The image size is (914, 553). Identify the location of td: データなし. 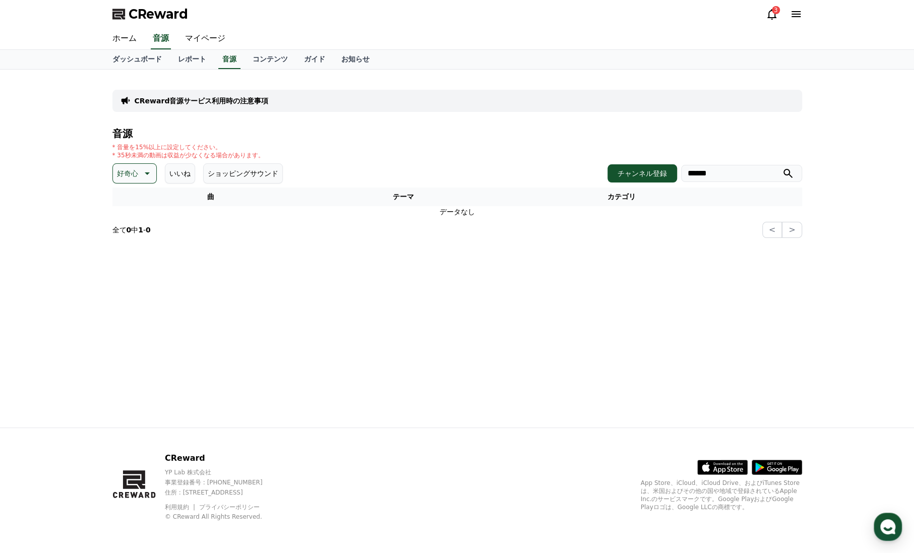
(457, 212).